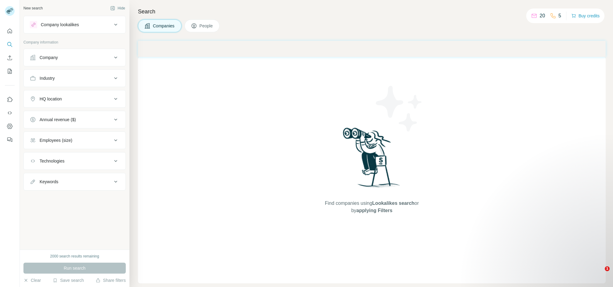  What do you see at coordinates (56, 140) in the screenshot?
I see `div: Employees (size)` at bounding box center [56, 140].